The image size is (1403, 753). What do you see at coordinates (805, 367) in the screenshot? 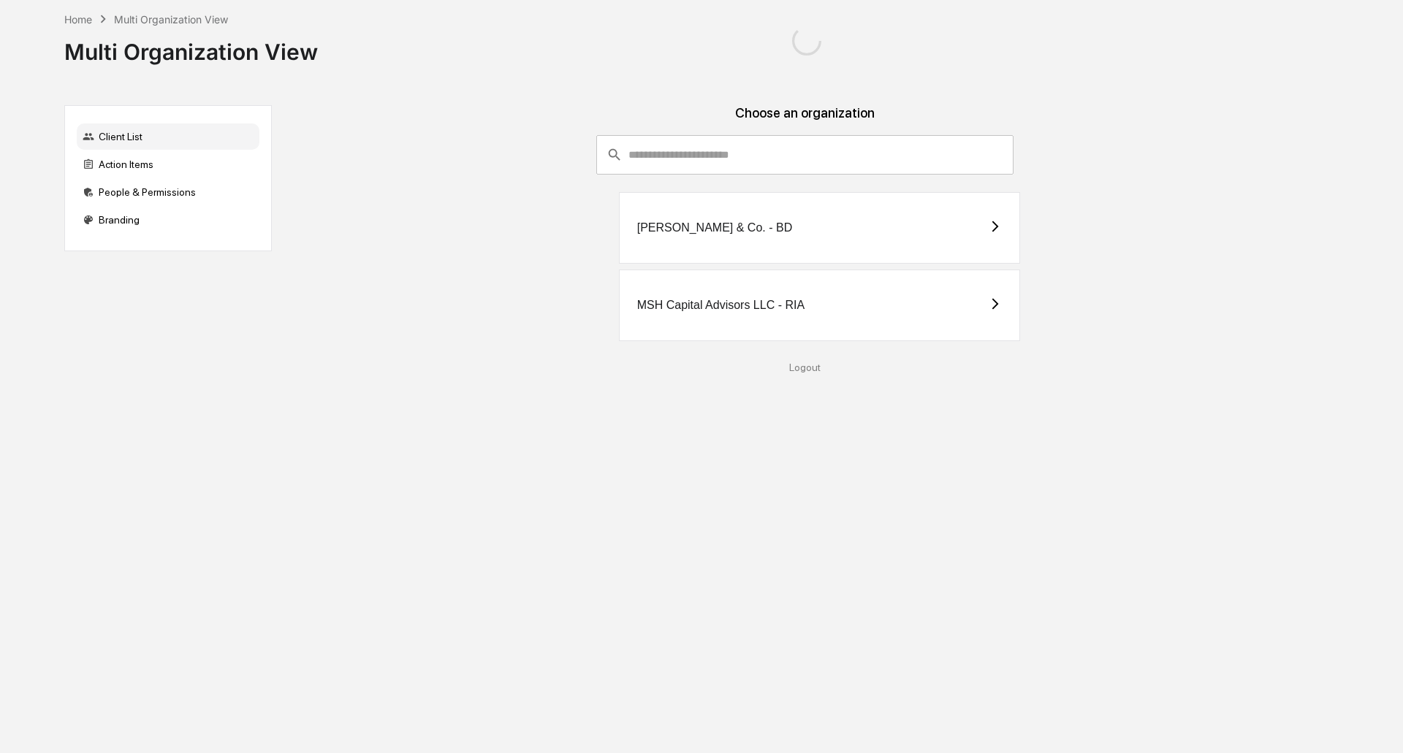
I see `div: Logout` at bounding box center [805, 367].